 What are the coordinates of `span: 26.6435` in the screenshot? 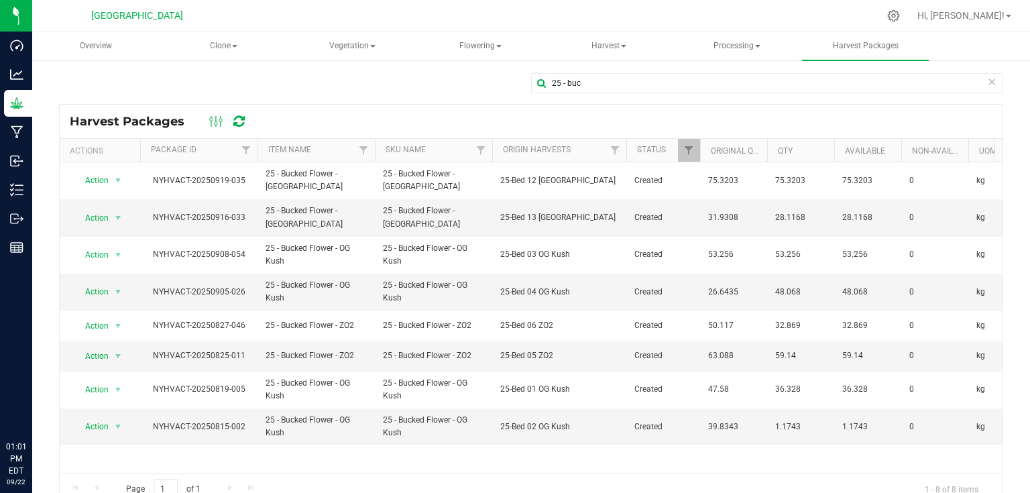 It's located at (734, 292).